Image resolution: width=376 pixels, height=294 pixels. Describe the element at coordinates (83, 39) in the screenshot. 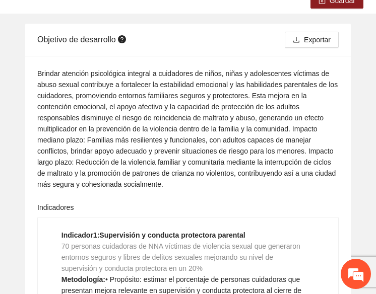

I see `span: Objetivo de desarrollo` at that location.